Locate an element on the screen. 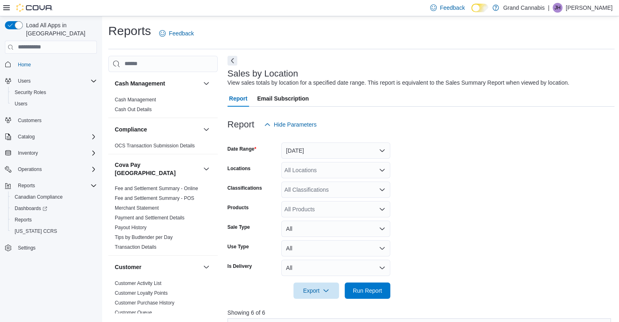  span: Canadian Compliance is located at coordinates (39, 197).